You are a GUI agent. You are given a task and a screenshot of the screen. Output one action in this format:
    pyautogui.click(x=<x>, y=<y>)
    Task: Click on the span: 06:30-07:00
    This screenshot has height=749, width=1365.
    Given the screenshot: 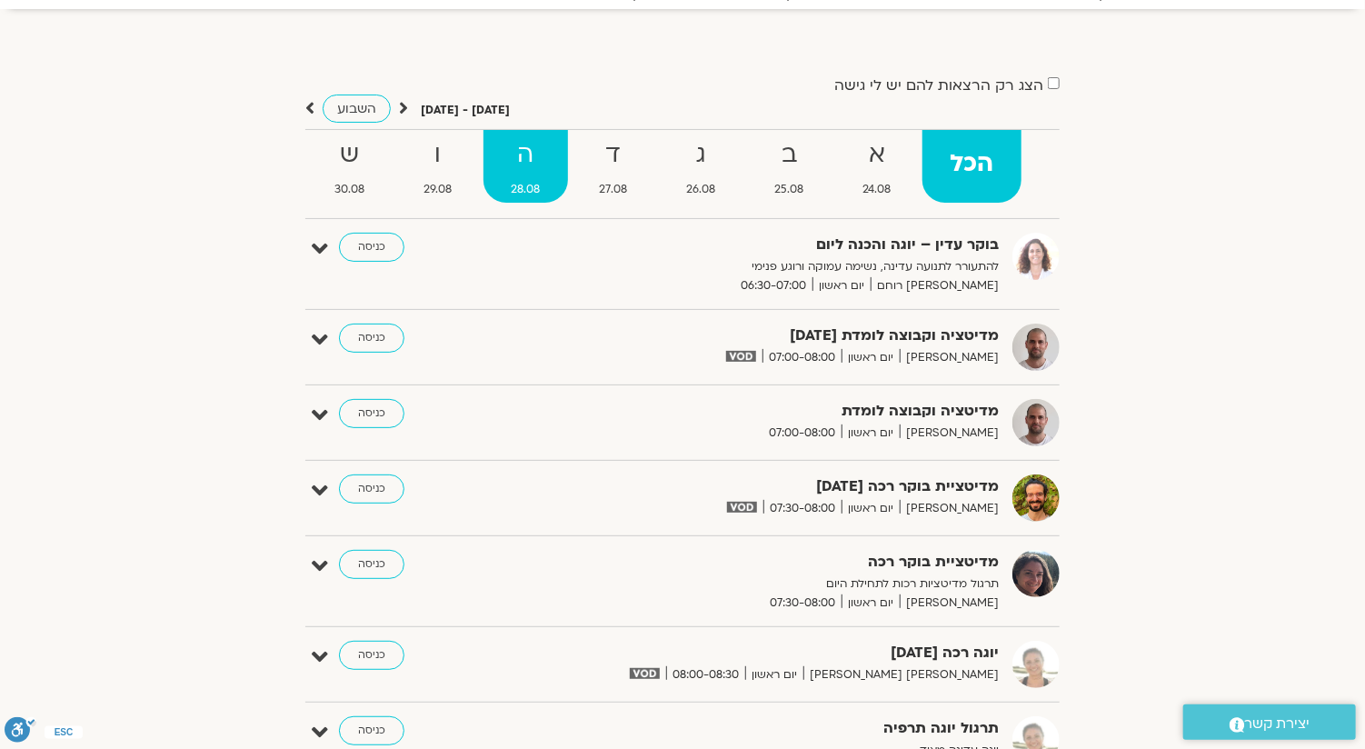 What is the action you would take?
    pyautogui.click(x=774, y=285)
    